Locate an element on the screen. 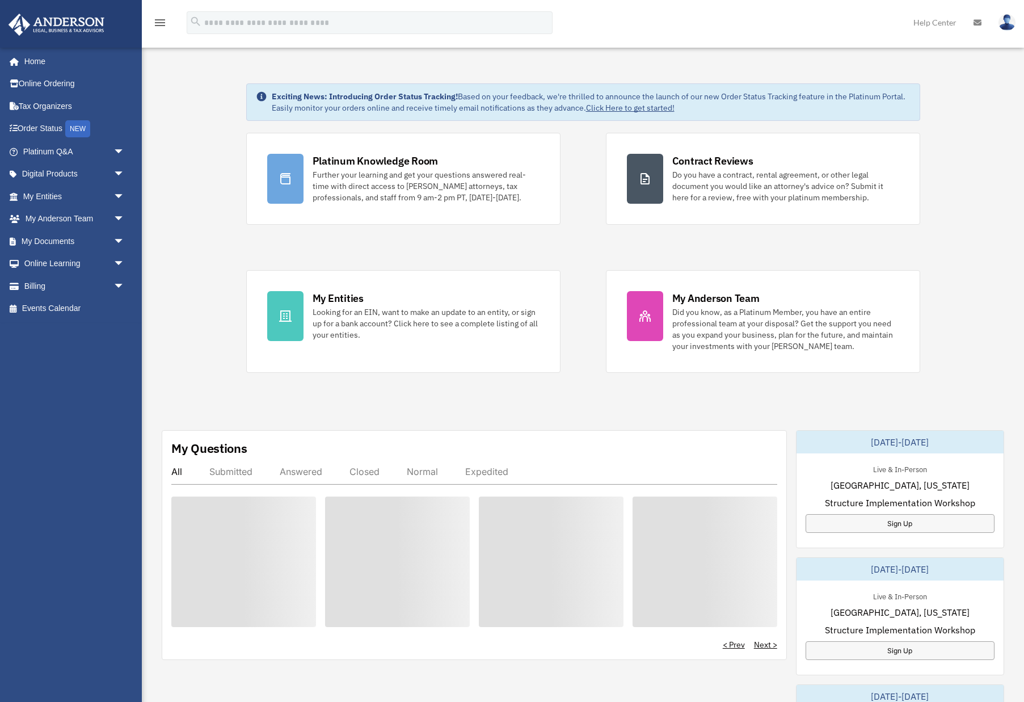 This screenshot has width=1024, height=702. div: Normal is located at coordinates (422, 471).